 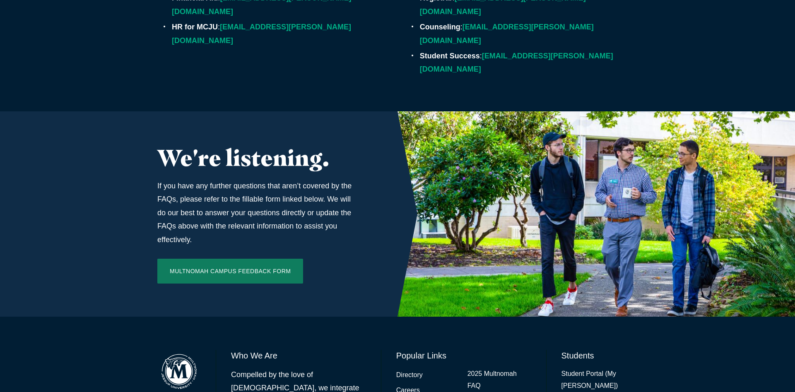 What do you see at coordinates (230, 271) in the screenshot?
I see `a: Multnomah Campus Feedback Form` at bounding box center [230, 271].